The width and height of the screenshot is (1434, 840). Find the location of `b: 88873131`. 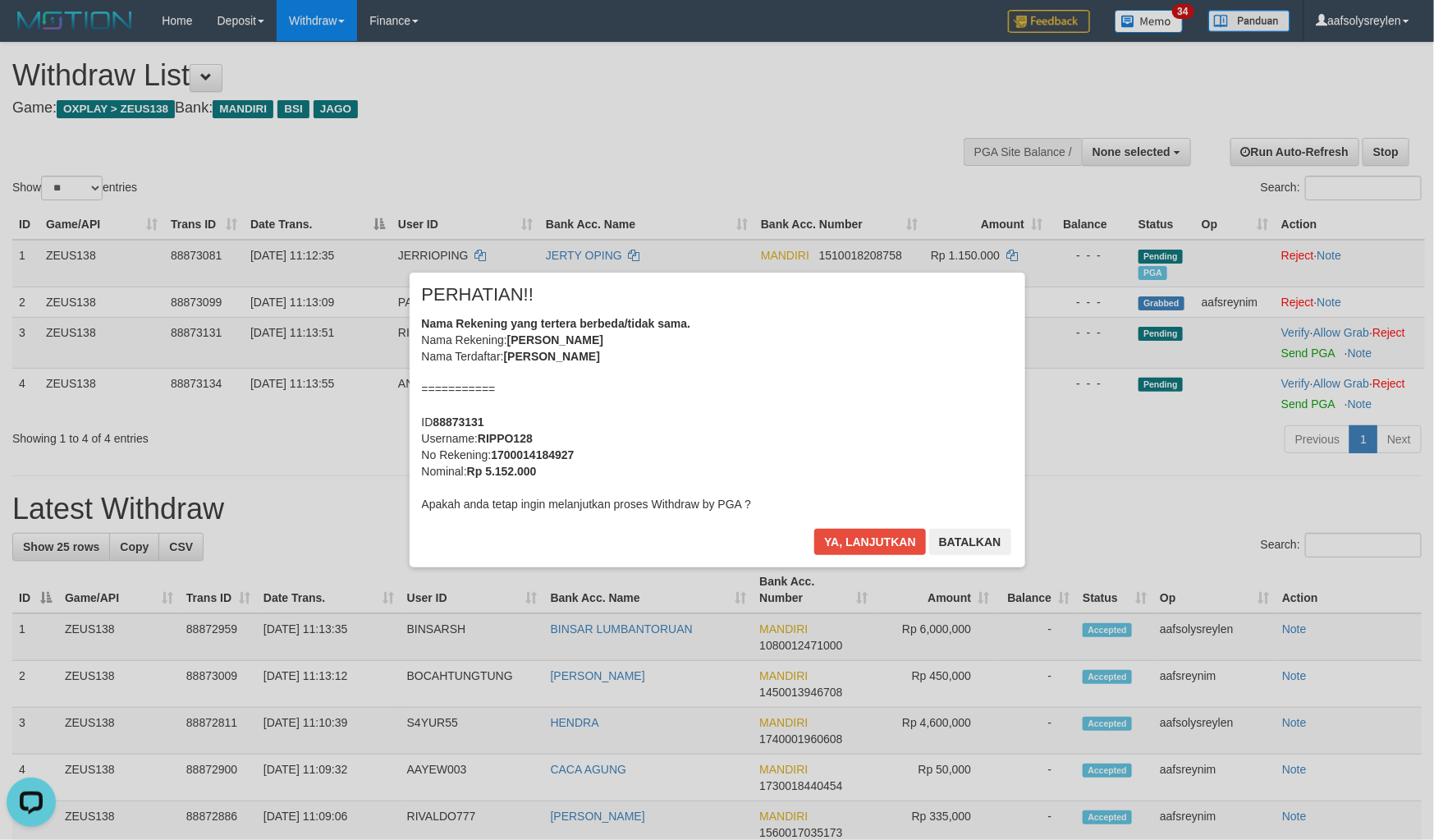

b: 88873131 is located at coordinates (459, 422).